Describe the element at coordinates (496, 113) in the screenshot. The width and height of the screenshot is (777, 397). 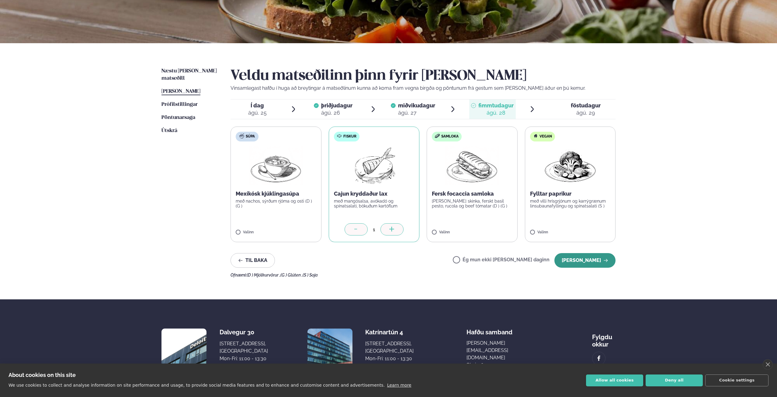
I see `div: ágú. 28` at that location.